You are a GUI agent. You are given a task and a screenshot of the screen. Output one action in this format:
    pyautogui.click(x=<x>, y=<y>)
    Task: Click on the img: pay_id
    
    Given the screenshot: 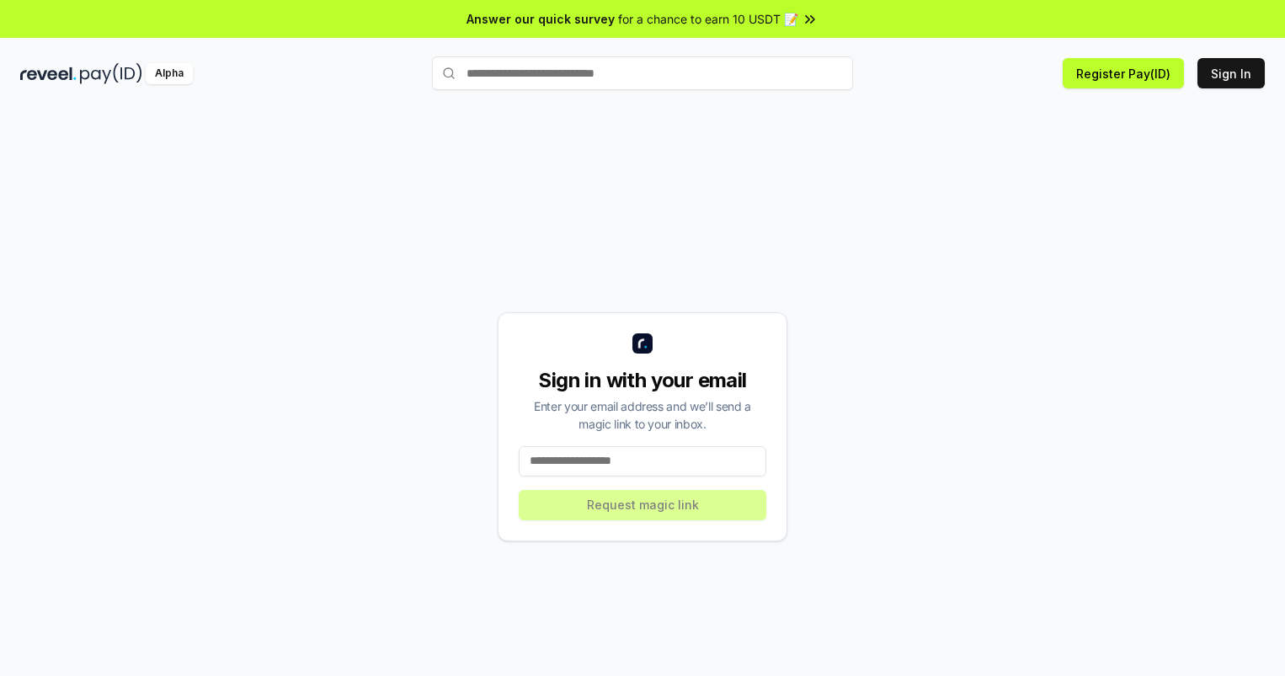 What is the action you would take?
    pyautogui.click(x=111, y=73)
    